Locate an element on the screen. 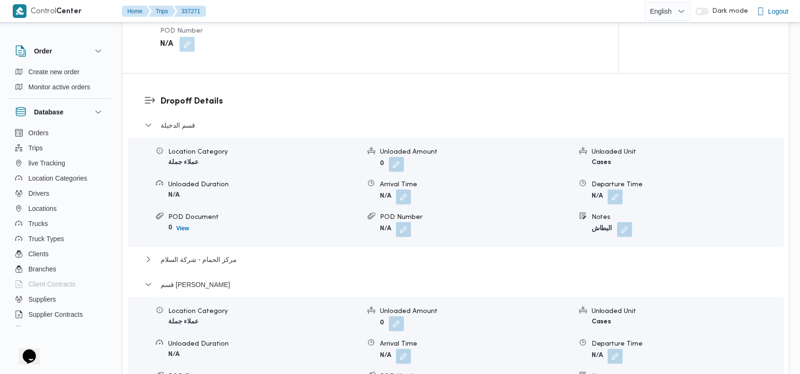 The width and height of the screenshot is (800, 374). button: Drivers is located at coordinates (60, 193).